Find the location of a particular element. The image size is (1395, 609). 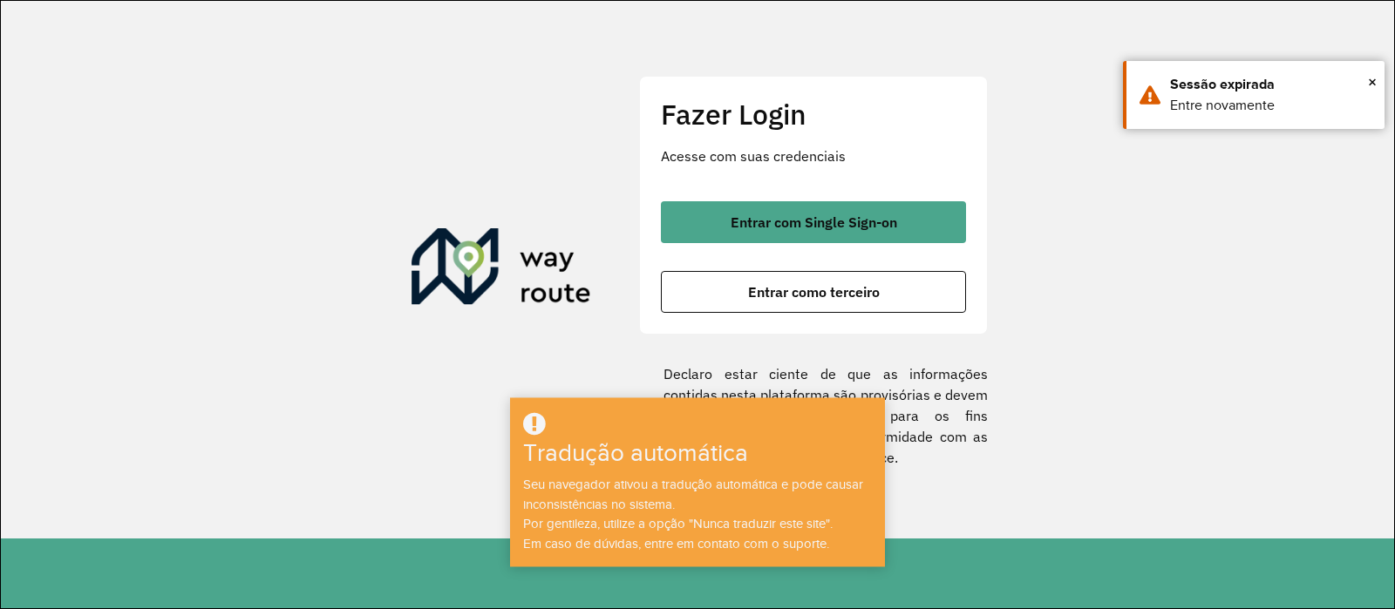

font: Em caso de dúvidas, entre em contato com o suporte. is located at coordinates (675, 544).